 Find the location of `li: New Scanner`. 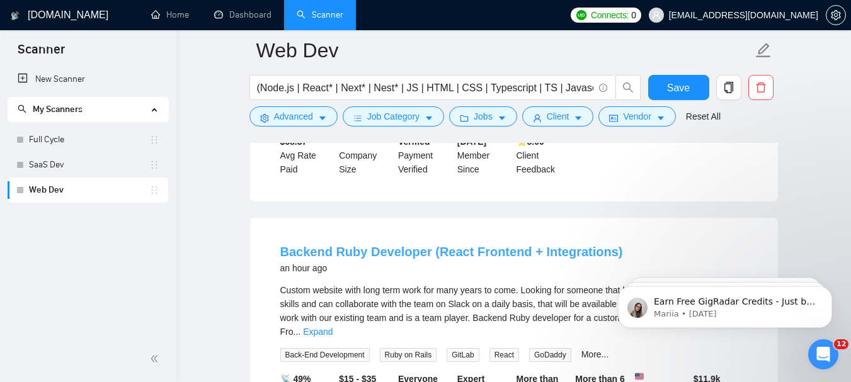

li: New Scanner is located at coordinates (88, 79).